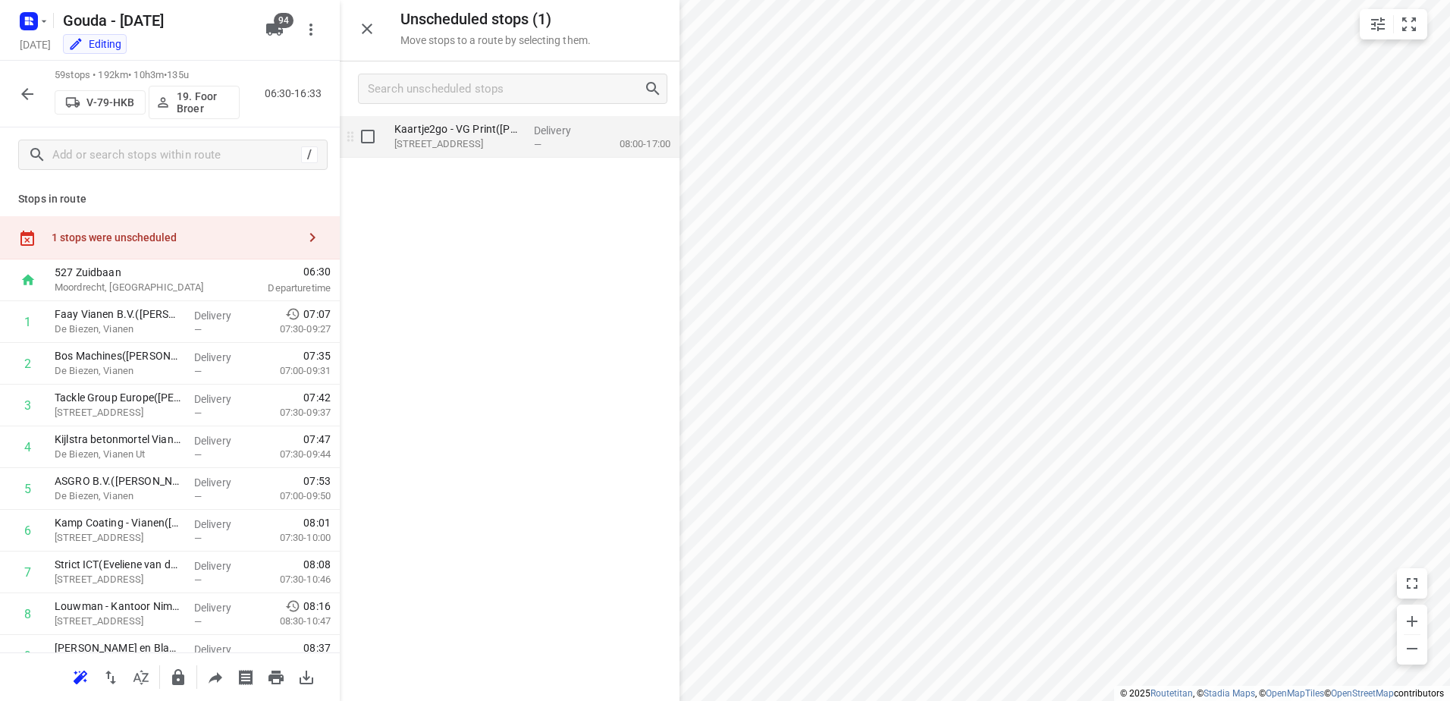 The height and width of the screenshot is (701, 1450). What do you see at coordinates (281, 272) in the screenshot?
I see `span: 06:30` at bounding box center [281, 272].